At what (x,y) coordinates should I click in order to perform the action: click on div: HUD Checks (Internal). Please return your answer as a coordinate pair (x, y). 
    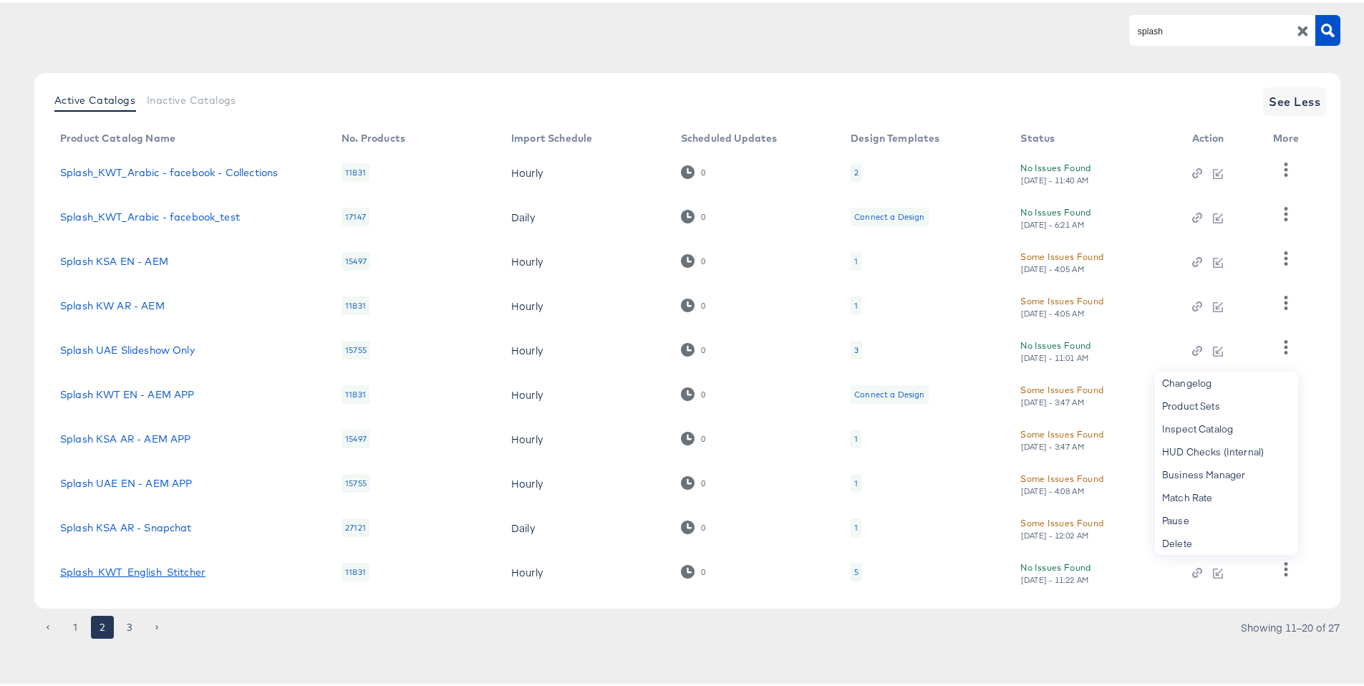
    Looking at the image, I should click on (1226, 449).